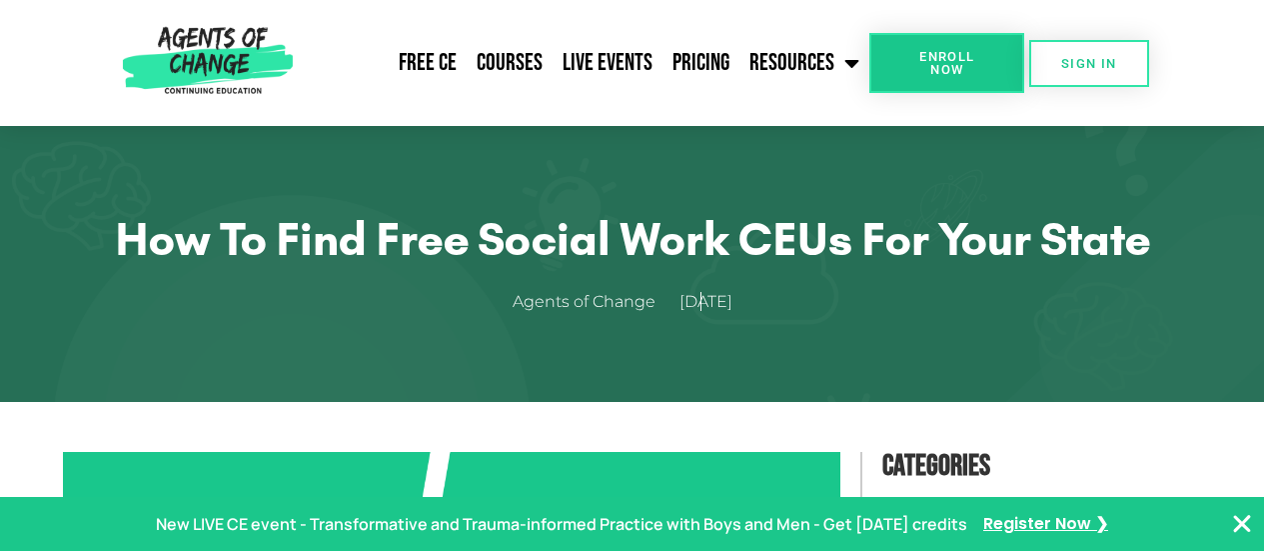 The width and height of the screenshot is (1264, 551). What do you see at coordinates (608, 63) in the screenshot?
I see `a: Live Events` at bounding box center [608, 63].